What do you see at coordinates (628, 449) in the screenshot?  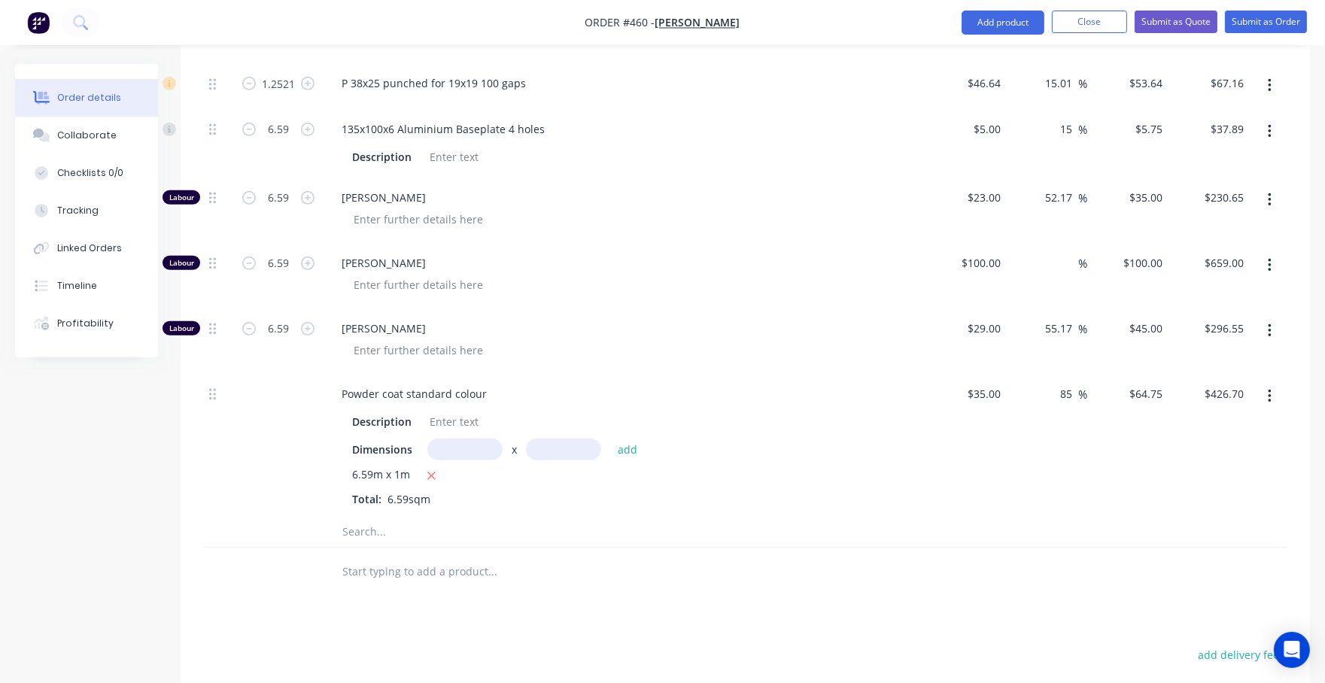 I see `button: add` at bounding box center [628, 449].